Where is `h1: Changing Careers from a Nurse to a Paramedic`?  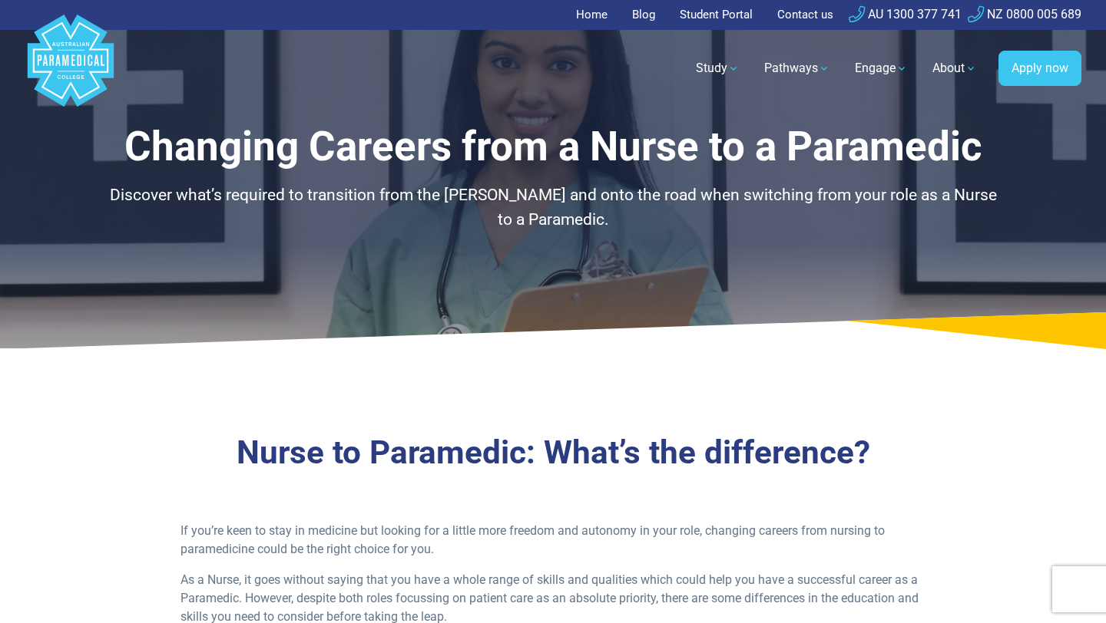 h1: Changing Careers from a Nurse to a Paramedic is located at coordinates (553, 147).